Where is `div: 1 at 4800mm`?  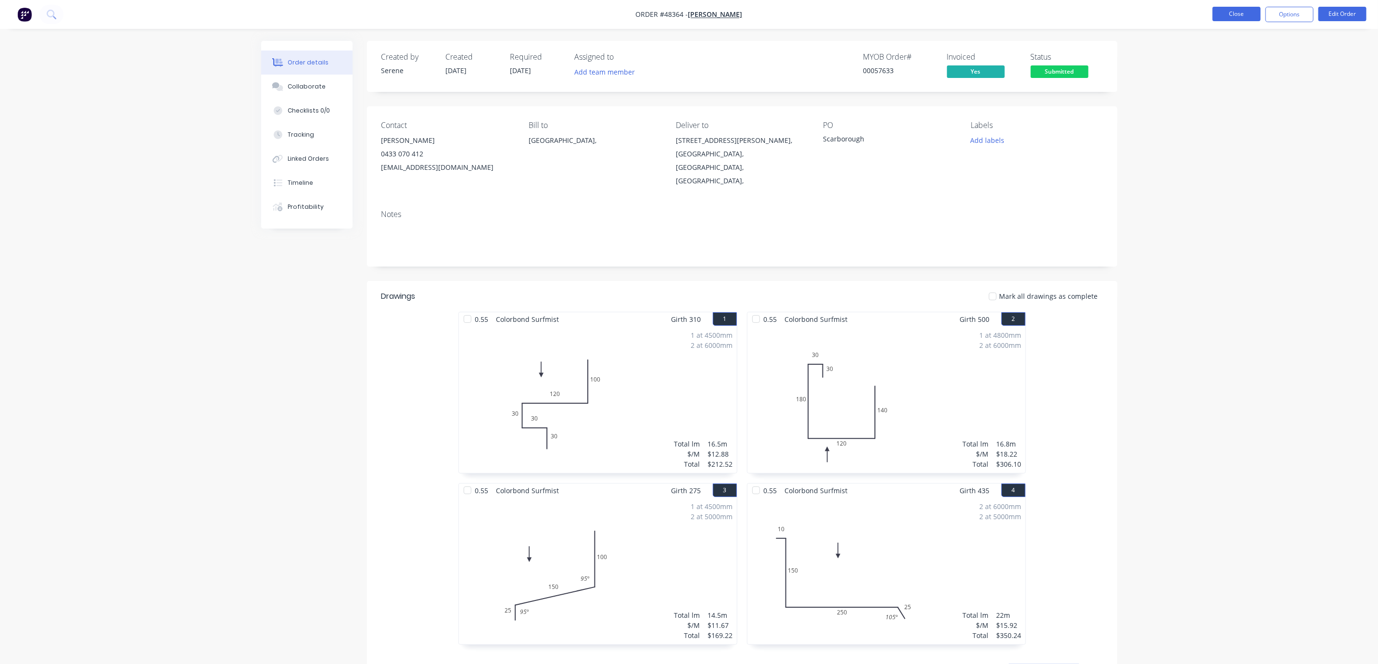
div: 1 at 4800mm is located at coordinates (1001, 335).